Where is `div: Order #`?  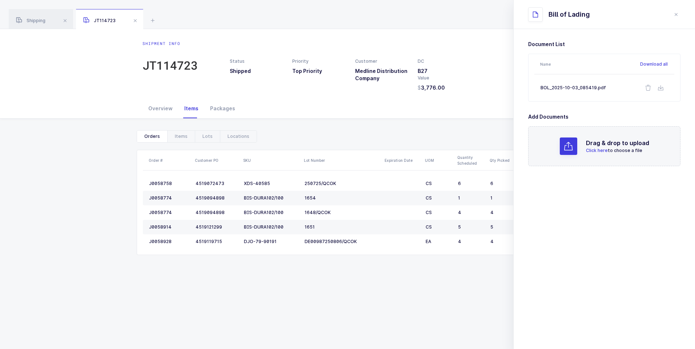 div: Order # is located at coordinates (169, 161).